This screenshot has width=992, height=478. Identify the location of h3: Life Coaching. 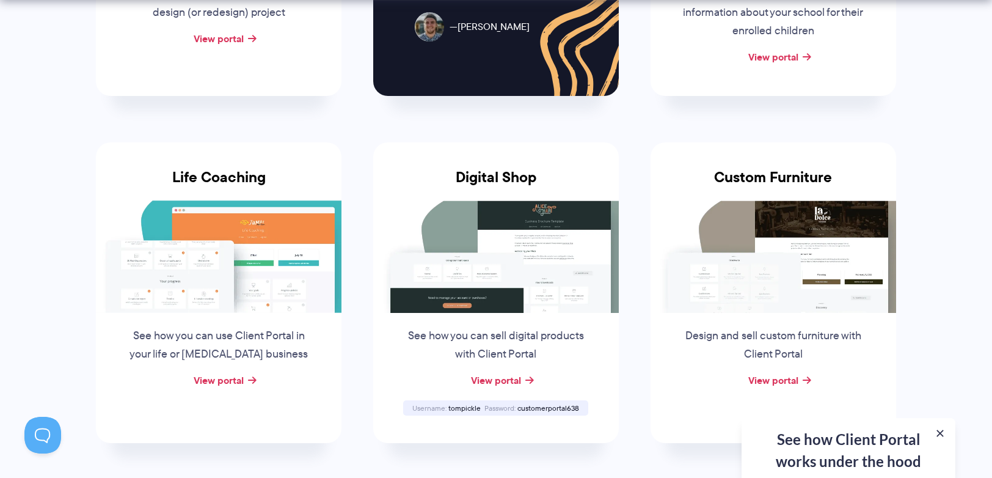
(219, 184).